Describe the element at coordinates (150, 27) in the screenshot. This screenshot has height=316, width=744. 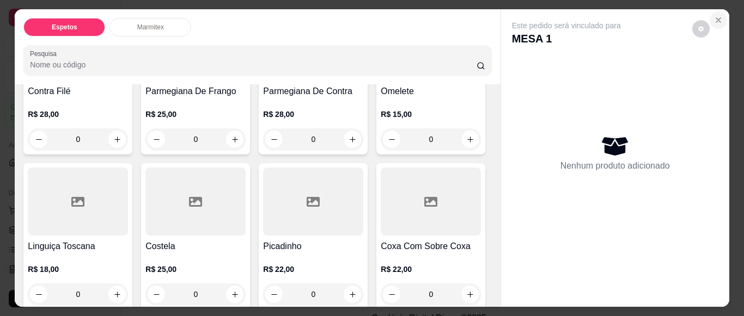
I see `p: Marmitex` at that location.